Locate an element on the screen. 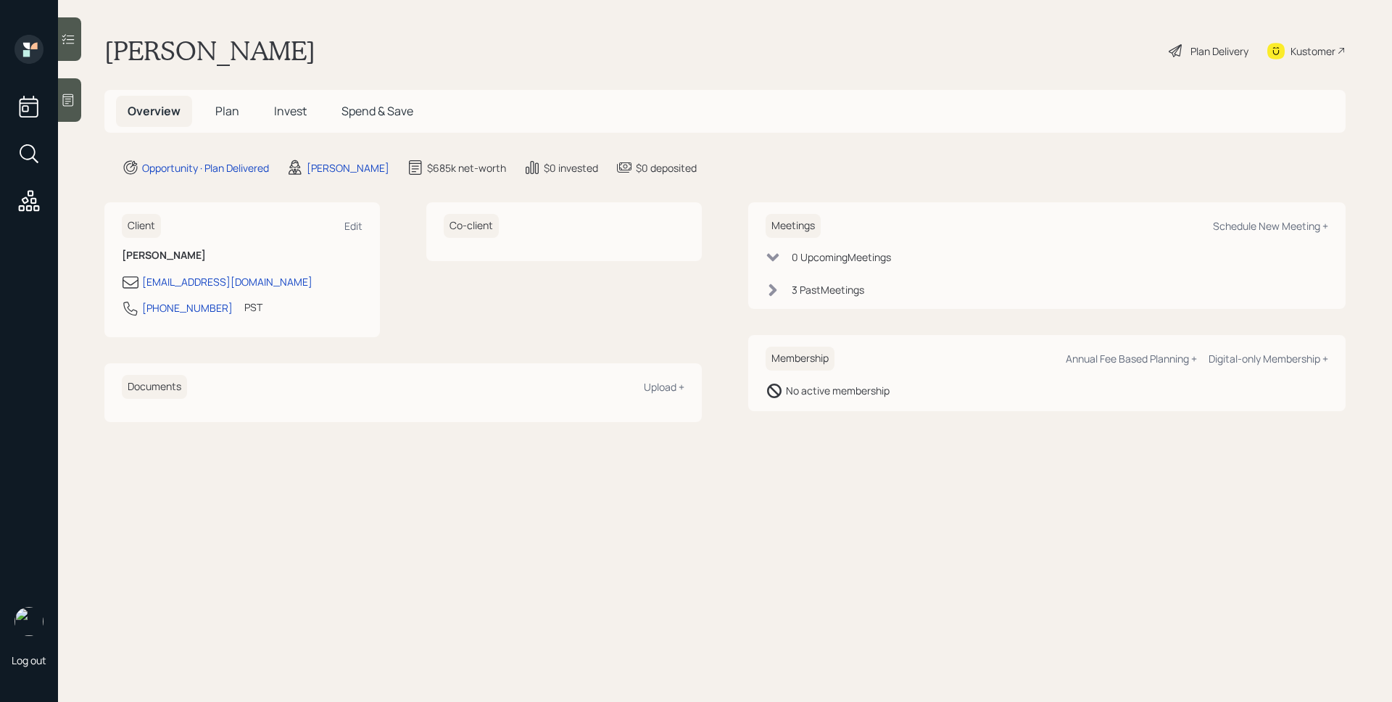  div: 0 Upcoming Meeting s is located at coordinates (841, 257).